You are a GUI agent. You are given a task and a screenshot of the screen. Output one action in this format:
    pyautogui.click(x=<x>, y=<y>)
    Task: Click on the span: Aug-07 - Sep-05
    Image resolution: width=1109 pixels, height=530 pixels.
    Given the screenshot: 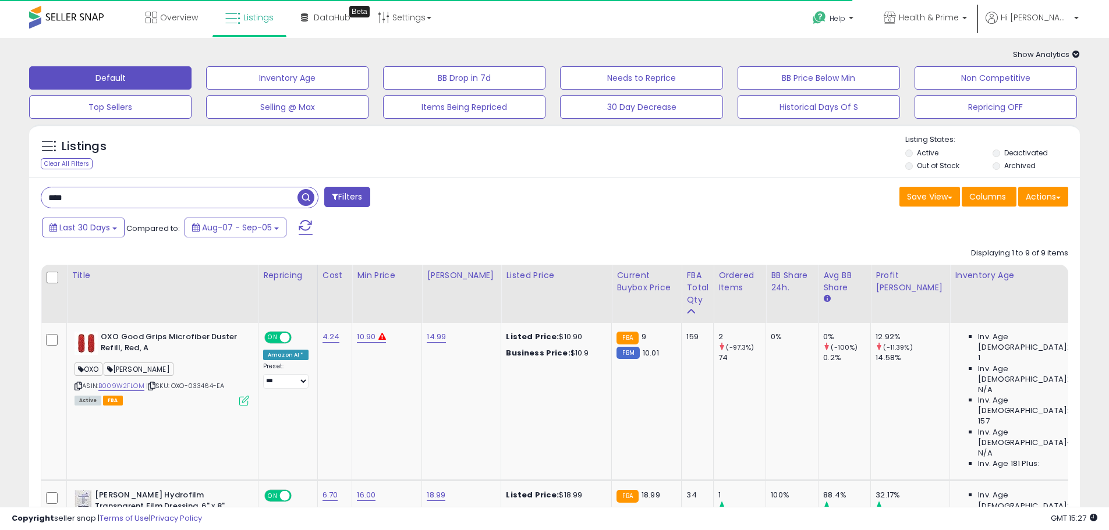 What is the action you would take?
    pyautogui.click(x=237, y=228)
    